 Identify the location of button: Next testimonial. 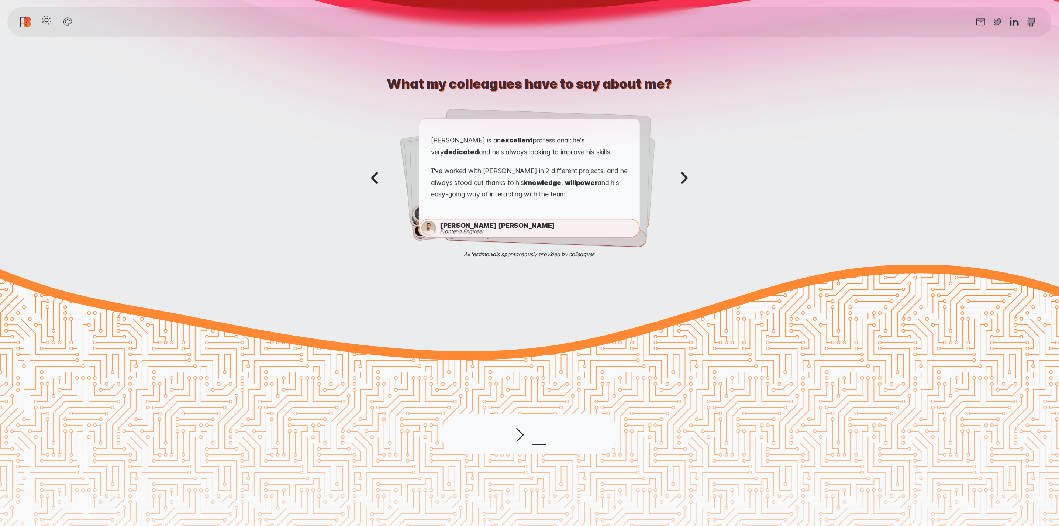
(683, 178).